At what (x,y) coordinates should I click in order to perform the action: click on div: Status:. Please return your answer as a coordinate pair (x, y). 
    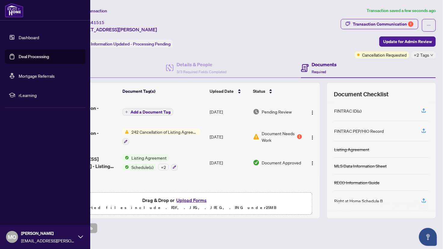
    Looking at the image, I should click on (124, 44).